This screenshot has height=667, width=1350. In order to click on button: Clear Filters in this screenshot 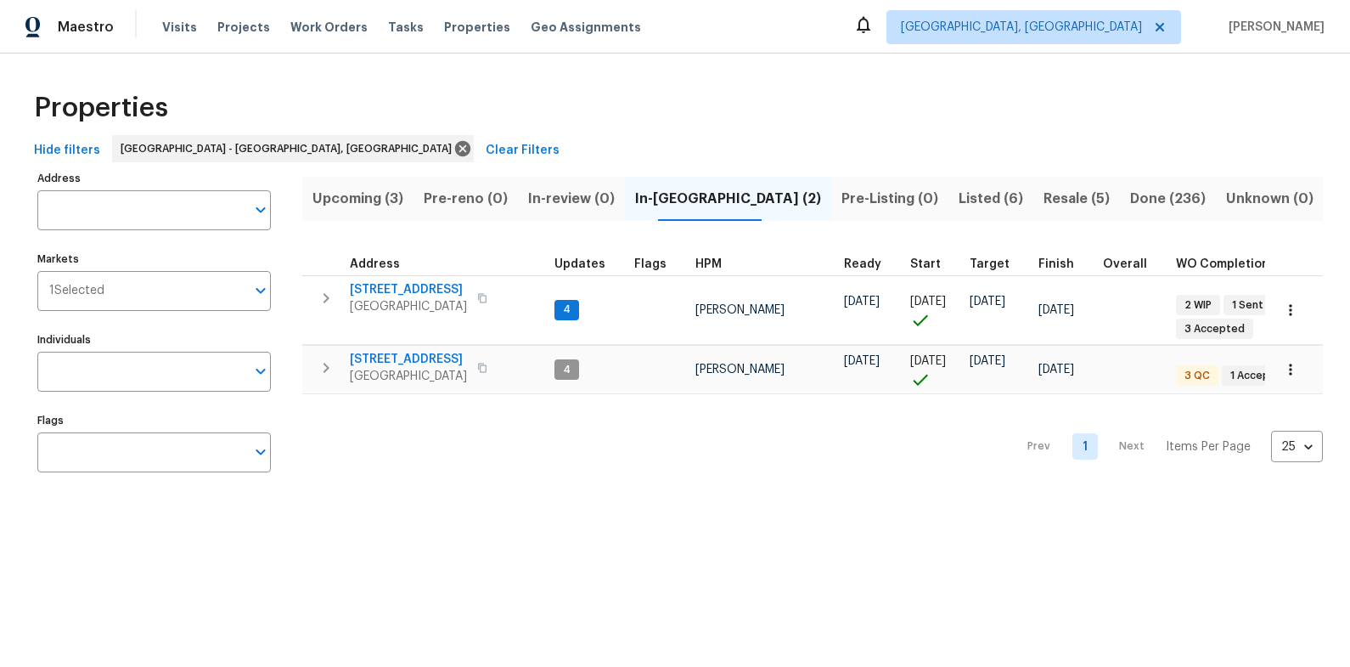, I will do `click(522, 150)`.